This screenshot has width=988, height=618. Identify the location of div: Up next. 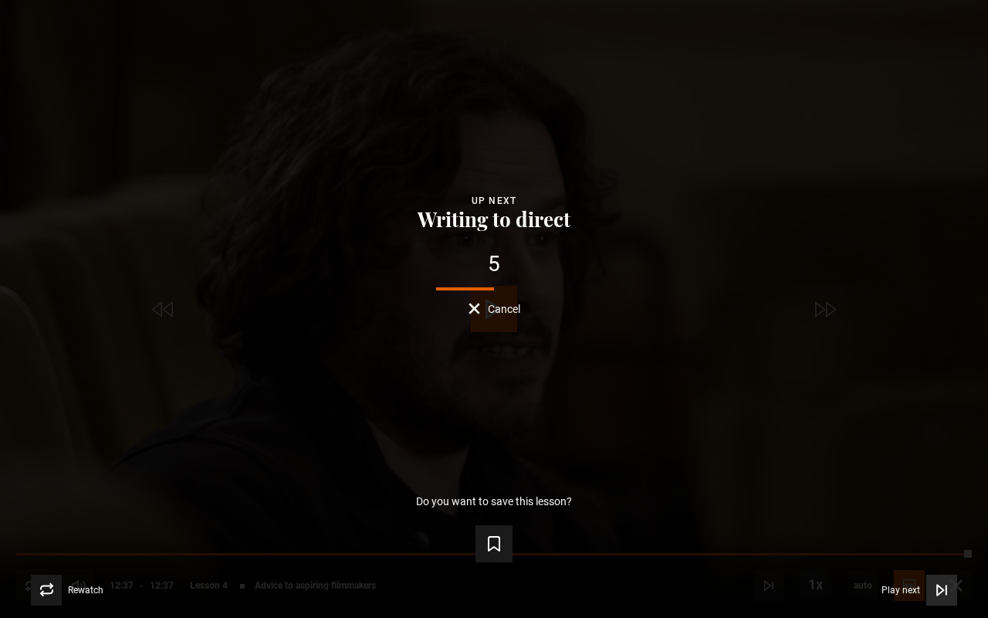
(494, 201).